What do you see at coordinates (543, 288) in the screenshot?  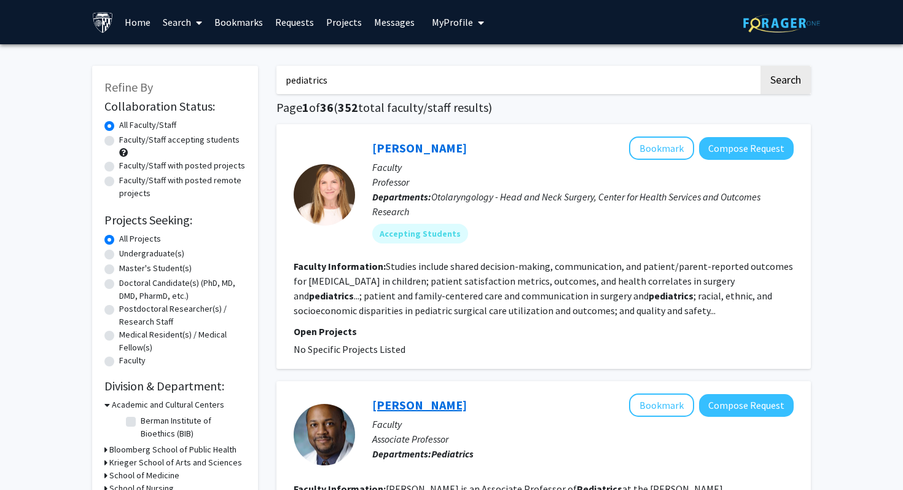 I see `fg-read-more: Studies include shared decision-making, communication, and patient/parent-reported outcomes for [...` at bounding box center [543, 288].